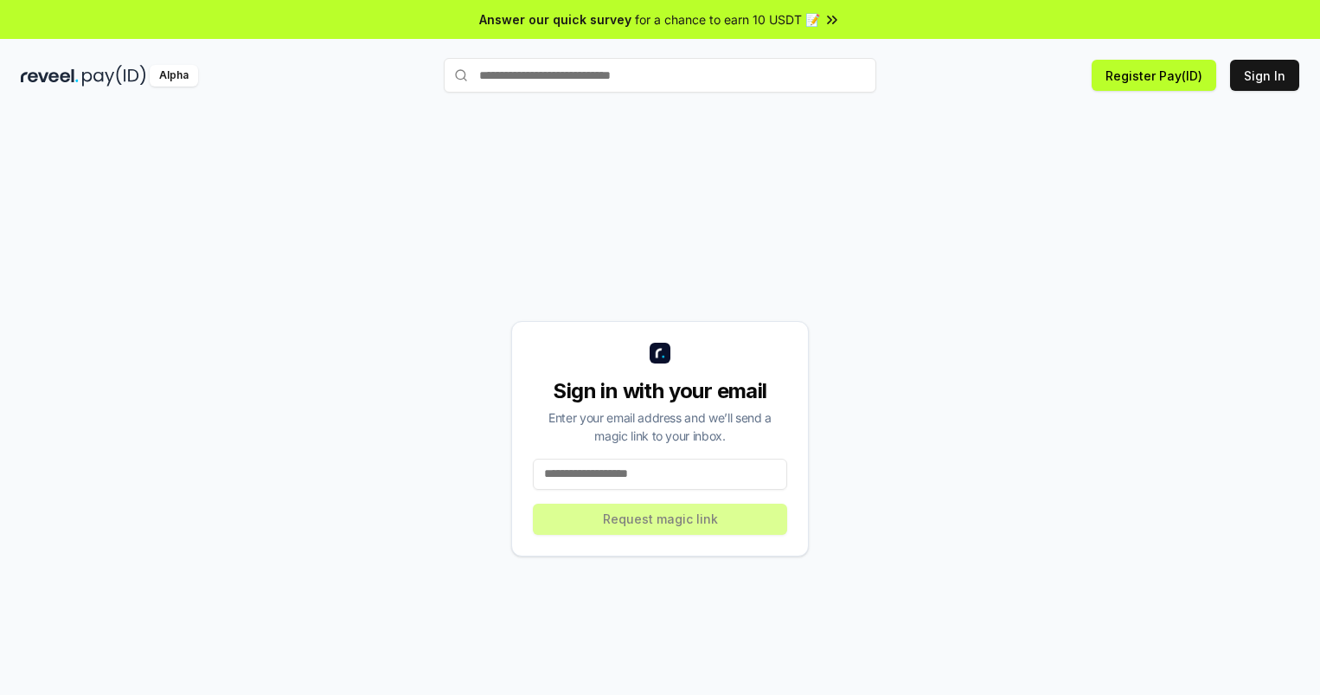  Describe the element at coordinates (660, 427) in the screenshot. I see `div: Enter your email address and we’ll send a magic link to your inbox.` at that location.